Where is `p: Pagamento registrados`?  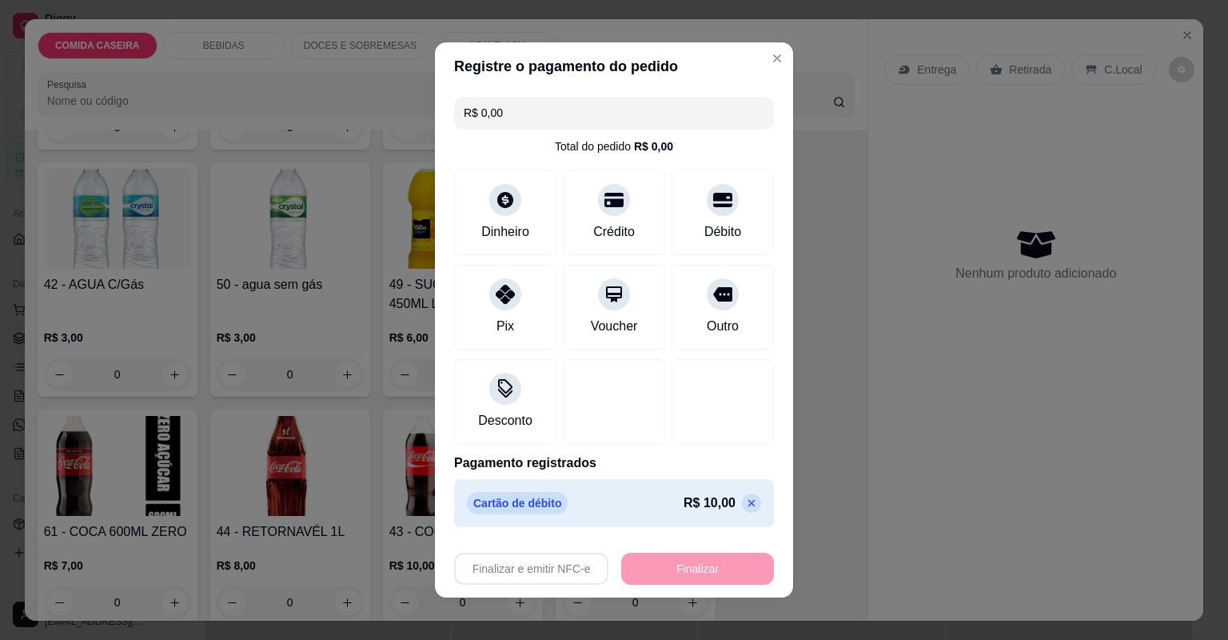 p: Pagamento registrados is located at coordinates (614, 463).